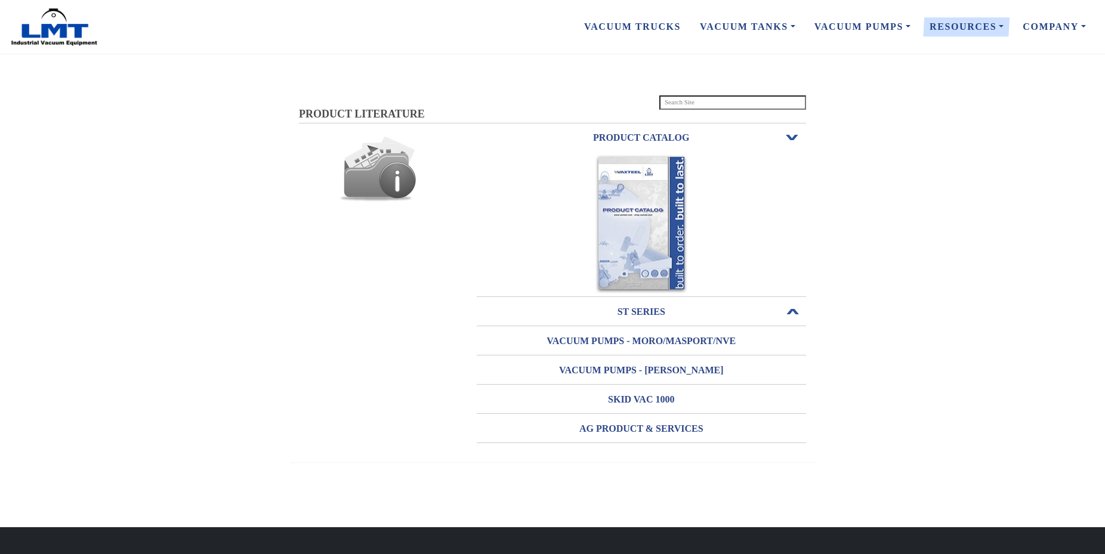 Image resolution: width=1105 pixels, height=554 pixels. What do you see at coordinates (641, 312) in the screenshot?
I see `h3: ST SERIES` at bounding box center [641, 312].